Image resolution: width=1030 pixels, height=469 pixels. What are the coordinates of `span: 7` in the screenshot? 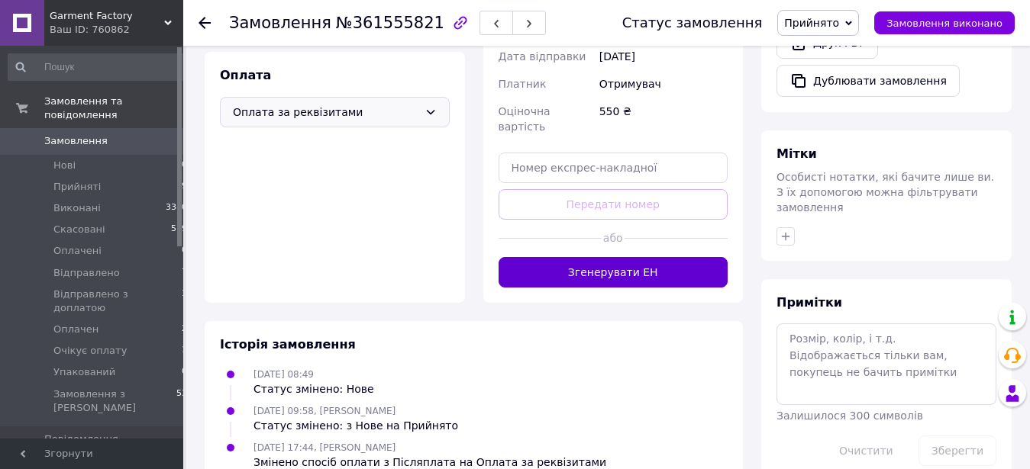 It's located at (184, 273).